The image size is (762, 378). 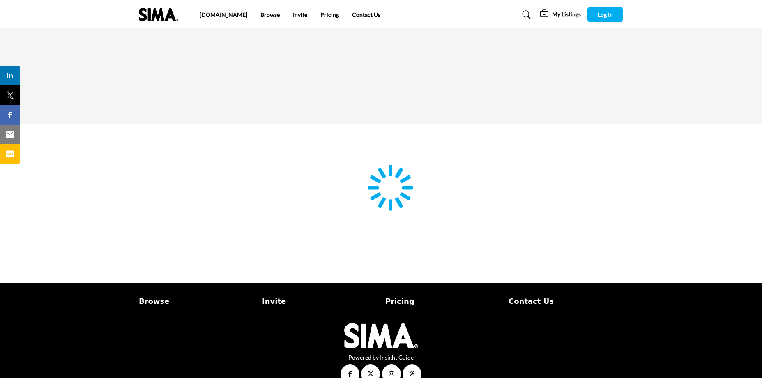 What do you see at coordinates (566, 14) in the screenshot?
I see `h5: My Listings` at bounding box center [566, 14].